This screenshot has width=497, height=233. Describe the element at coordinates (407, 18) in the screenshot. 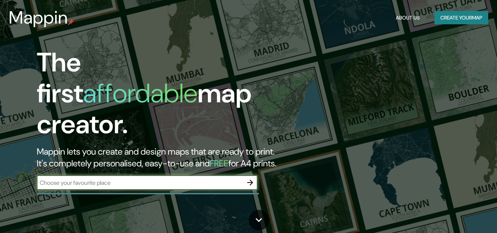

I see `button: About Us` at that location.